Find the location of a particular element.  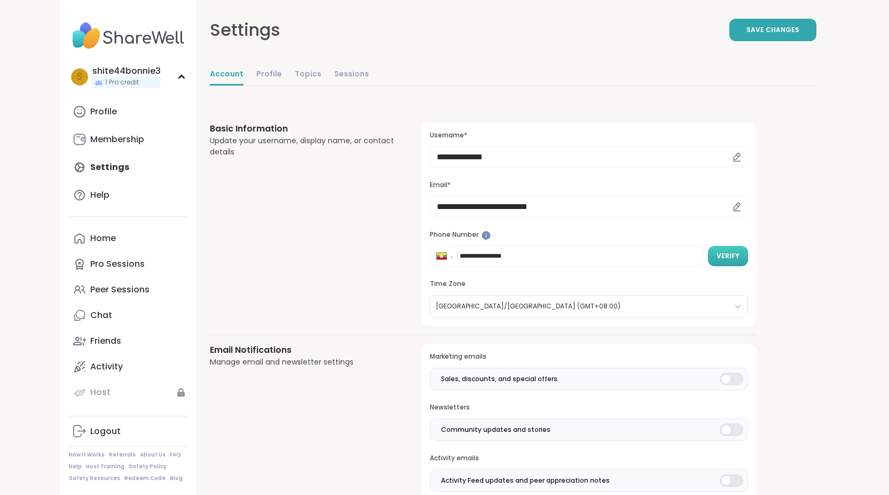

div: Activity is located at coordinates (106, 366).